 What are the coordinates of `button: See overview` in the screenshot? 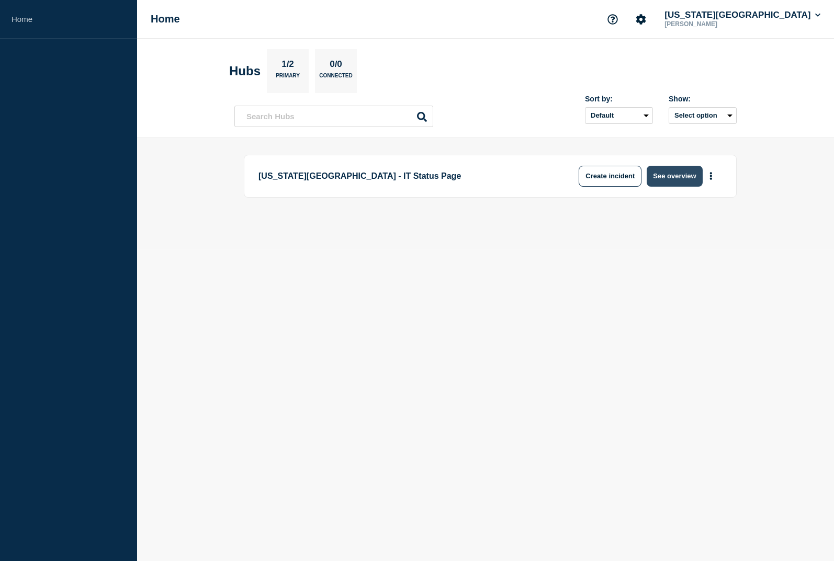 It's located at (674, 176).